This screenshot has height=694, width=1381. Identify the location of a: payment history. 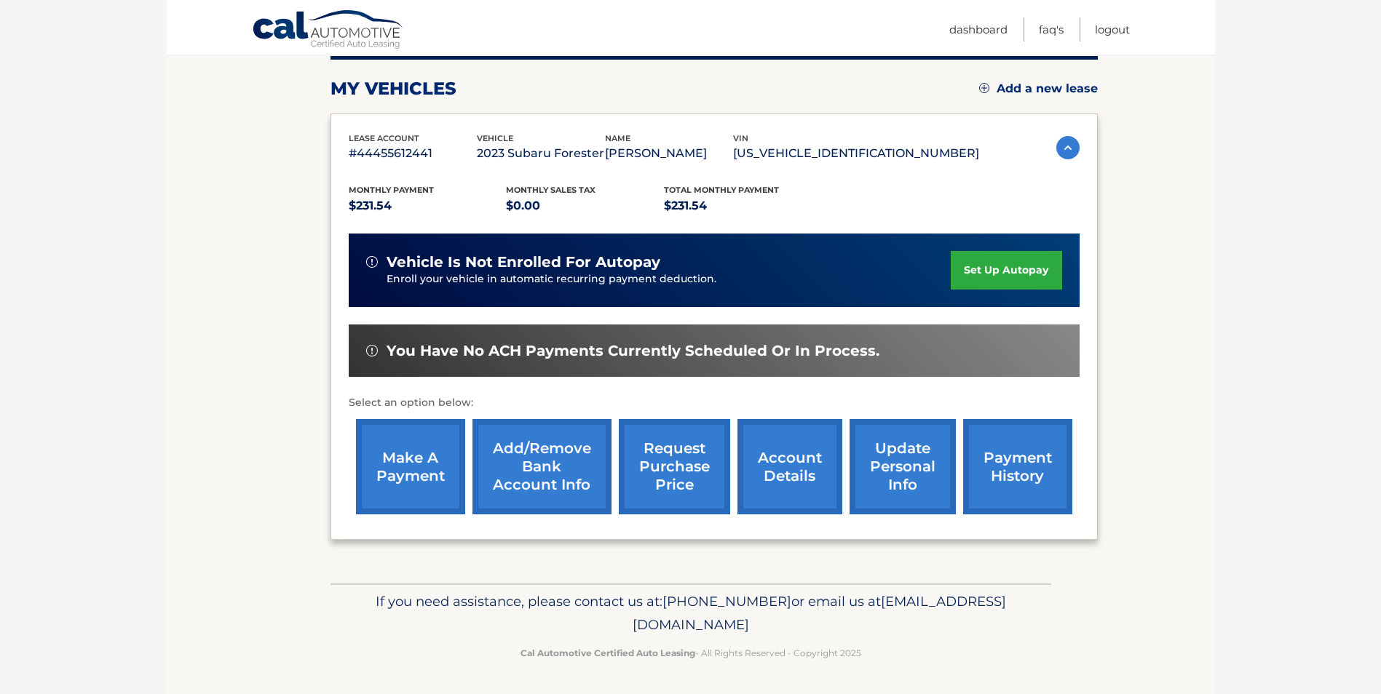
(1018, 467).